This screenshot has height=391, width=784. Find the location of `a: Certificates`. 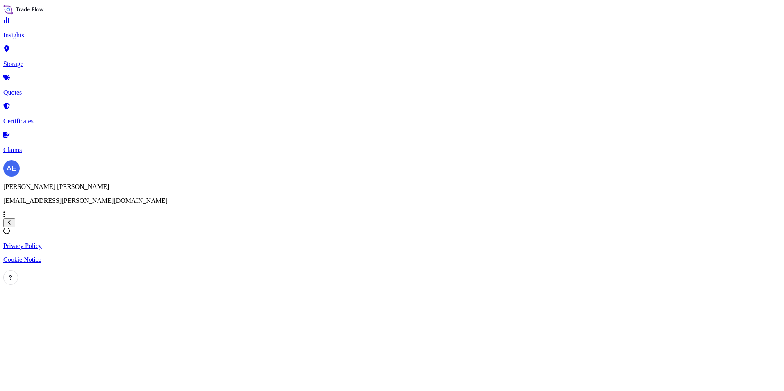

a: Certificates is located at coordinates (392, 114).